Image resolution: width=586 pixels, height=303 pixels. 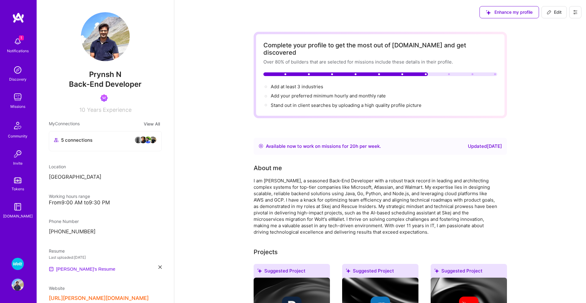 What do you see at coordinates (18, 42) in the screenshot?
I see `img: bell` at bounding box center [18, 42].